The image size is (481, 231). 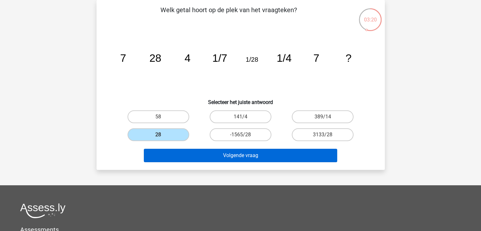 I want to click on label: -1565/28, so click(x=240, y=134).